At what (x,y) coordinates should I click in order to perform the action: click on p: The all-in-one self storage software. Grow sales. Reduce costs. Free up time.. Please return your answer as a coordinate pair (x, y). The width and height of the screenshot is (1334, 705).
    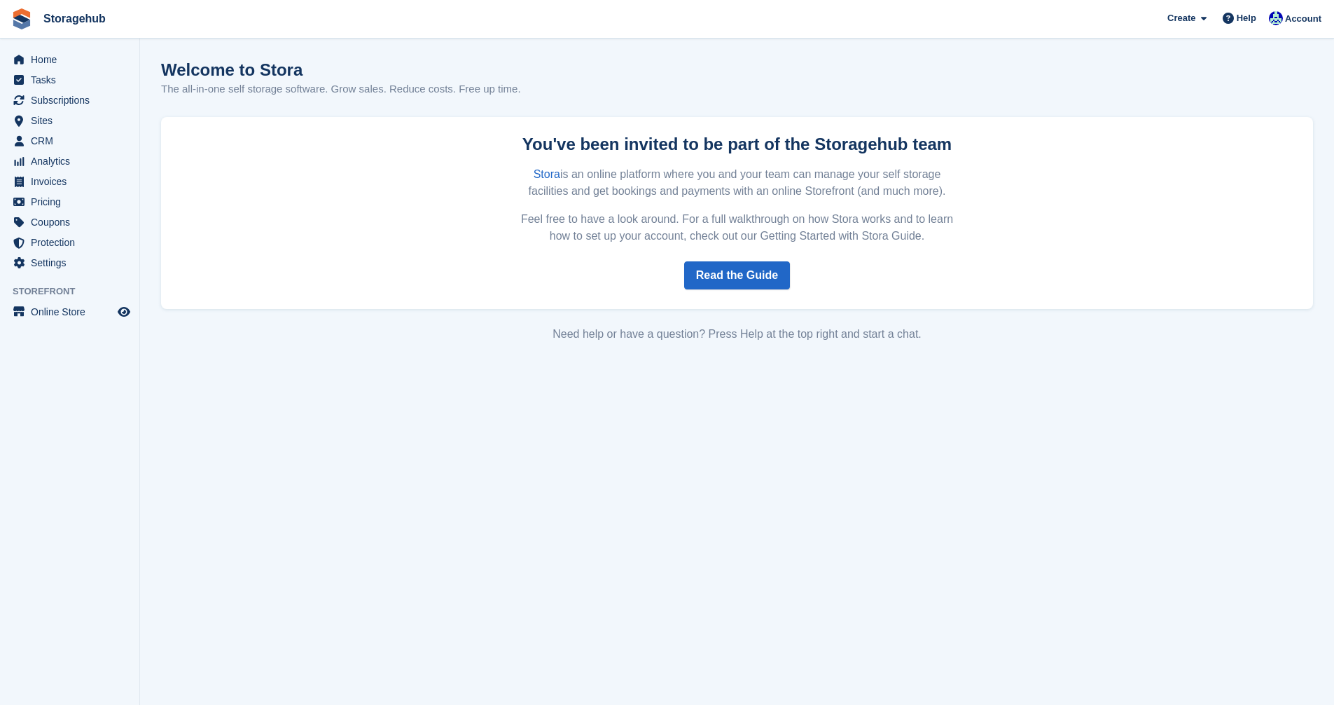
    Looking at the image, I should click on (341, 89).